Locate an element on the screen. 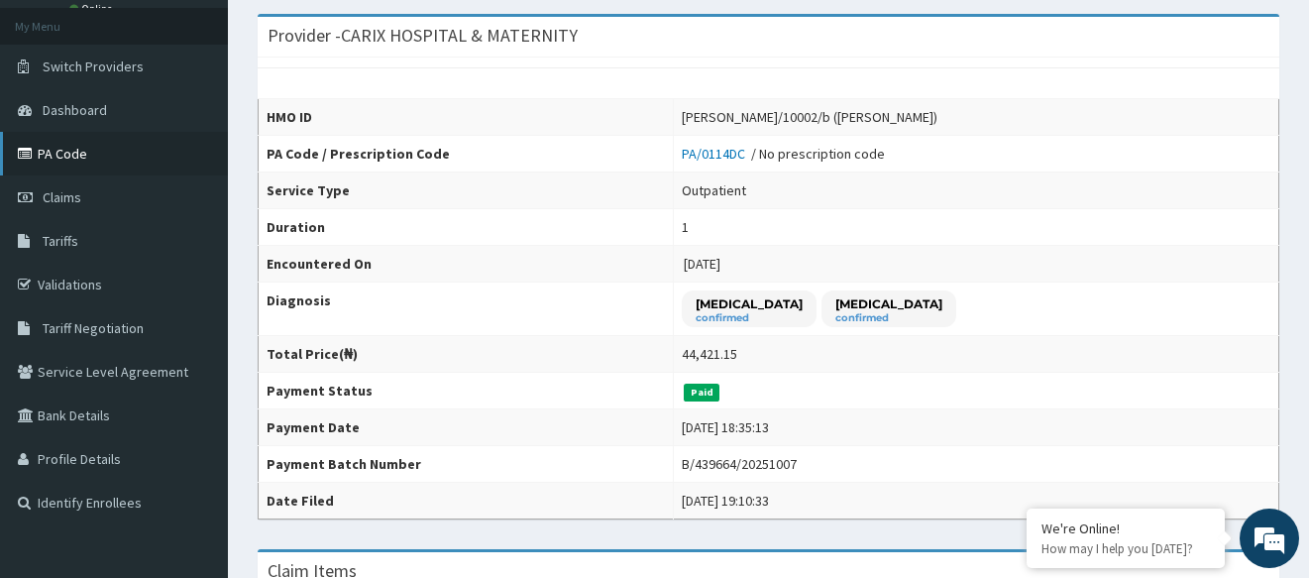  a: Online is located at coordinates (93, 9).